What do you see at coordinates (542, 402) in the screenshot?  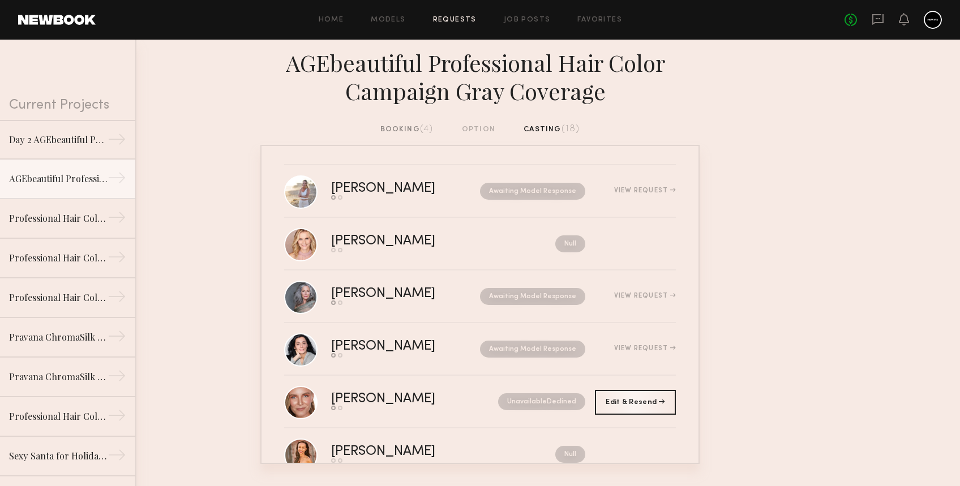 I see `nb-request-status: Unavailable Declined` at bounding box center [542, 402].